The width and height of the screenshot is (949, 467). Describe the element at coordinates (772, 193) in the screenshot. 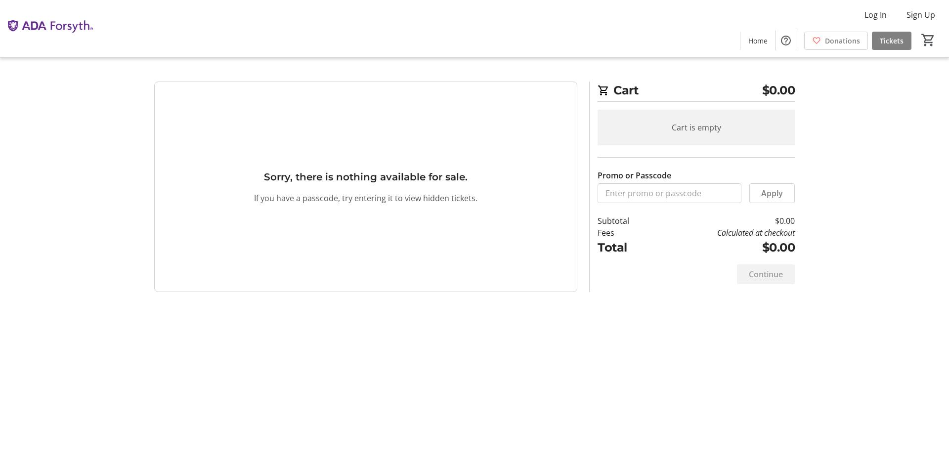

I see `button: Apply` at that location.